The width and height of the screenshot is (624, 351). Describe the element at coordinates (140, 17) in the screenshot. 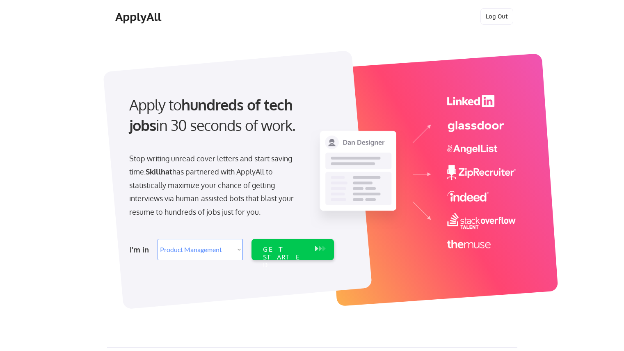

I see `div: ApplyAll` at that location.